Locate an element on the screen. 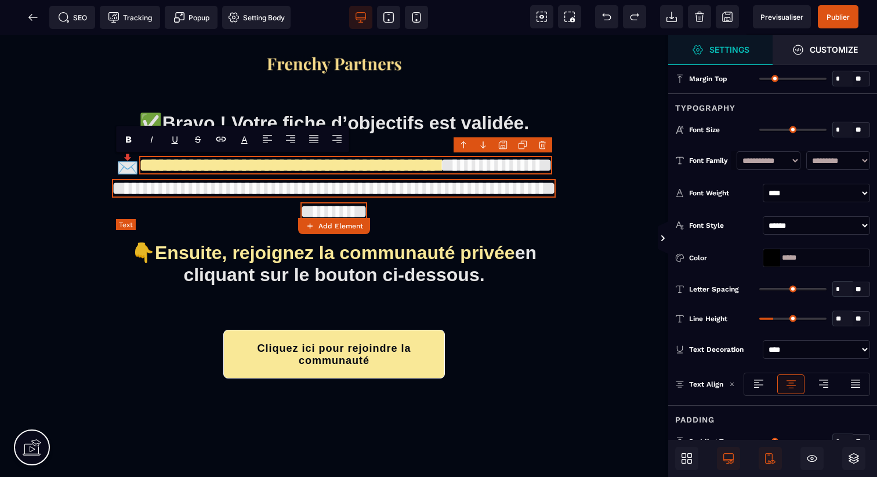 Image resolution: width=877 pixels, height=477 pixels. span: View components is located at coordinates (542, 17).